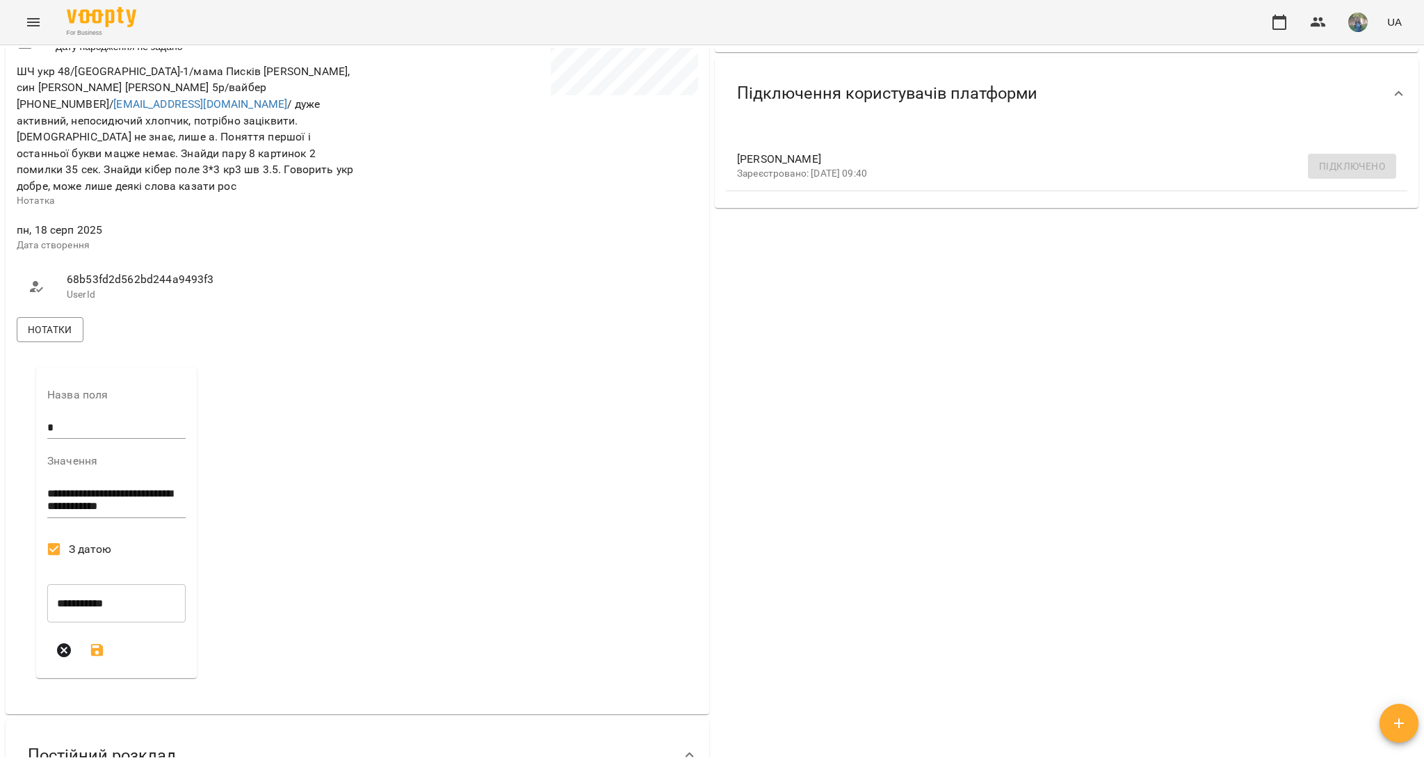  Describe the element at coordinates (205, 295) in the screenshot. I see `p: UserId` at that location.